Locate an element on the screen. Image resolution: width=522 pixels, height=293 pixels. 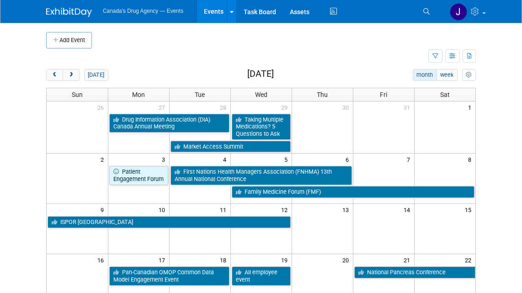
span: Tue is located at coordinates (200, 95).